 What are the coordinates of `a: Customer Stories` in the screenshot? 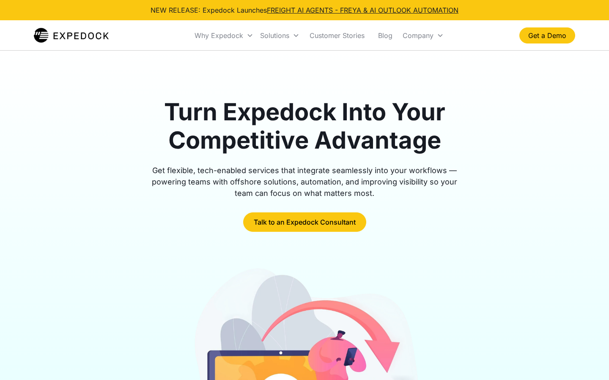 It's located at (337, 36).